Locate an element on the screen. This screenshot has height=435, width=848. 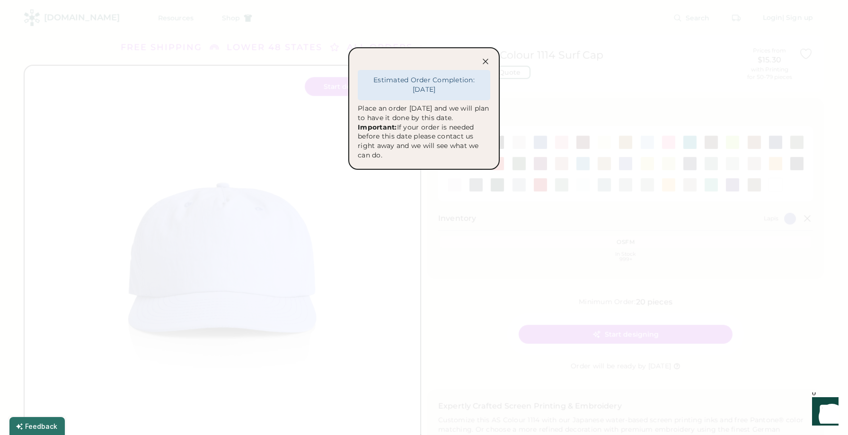
div: Estimated Order Completion: is located at coordinates (424, 80).